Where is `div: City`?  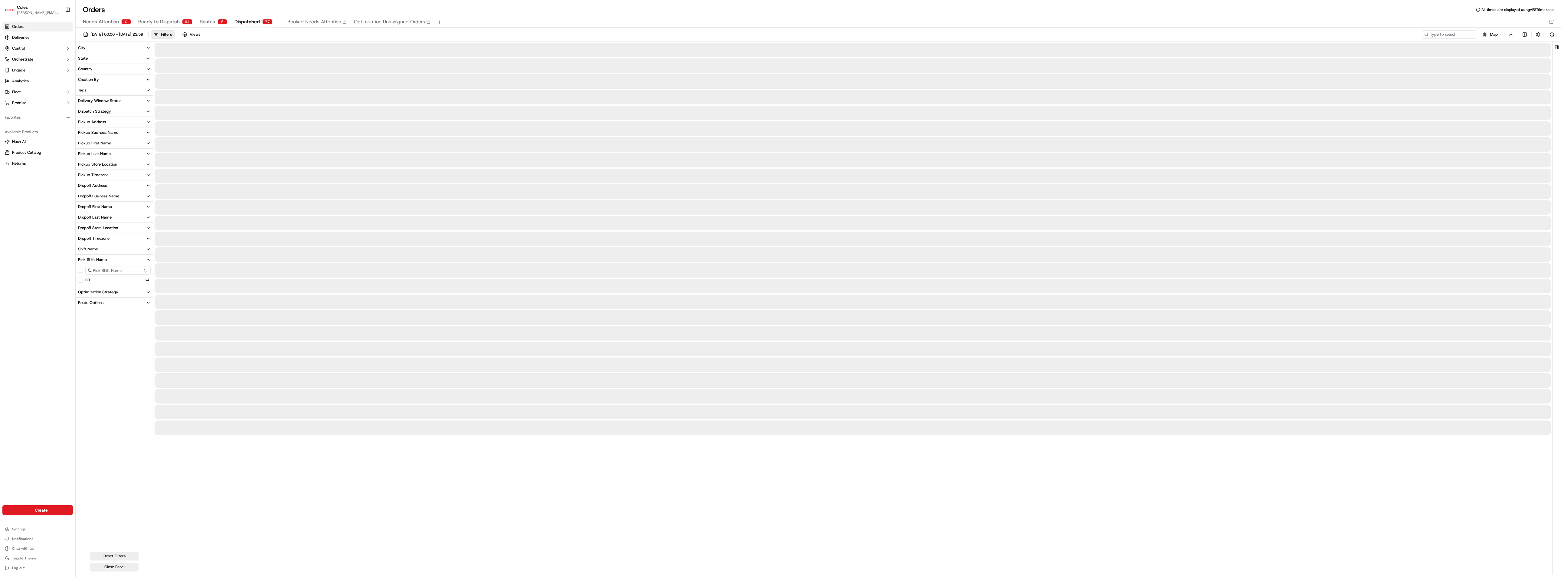
div: City is located at coordinates (82, 48).